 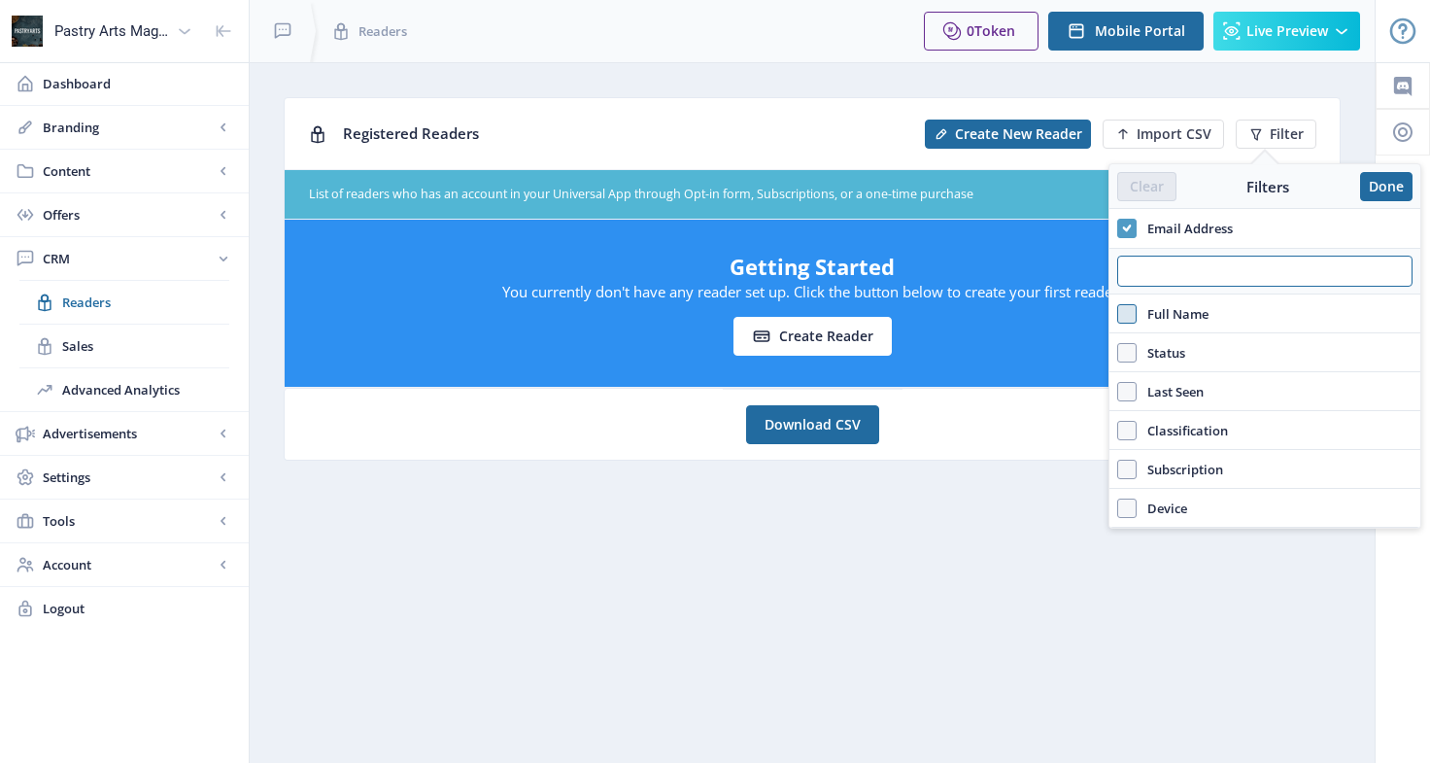 What do you see at coordinates (1146, 187) in the screenshot?
I see `button: Clear` at bounding box center [1146, 187].